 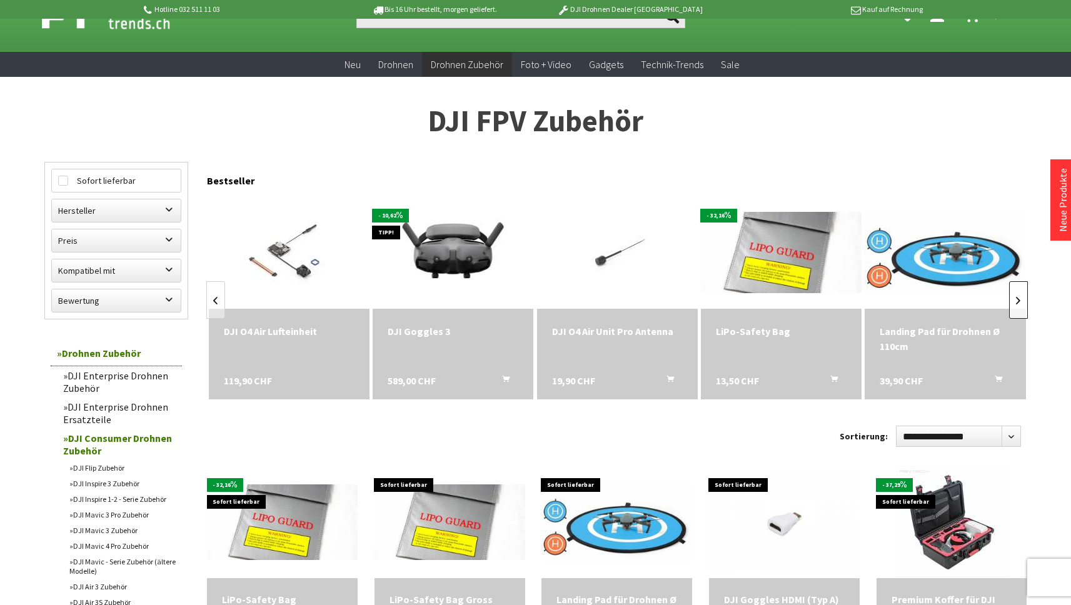 I want to click on img: LiPo-Safety Bag Gross, so click(x=450, y=522).